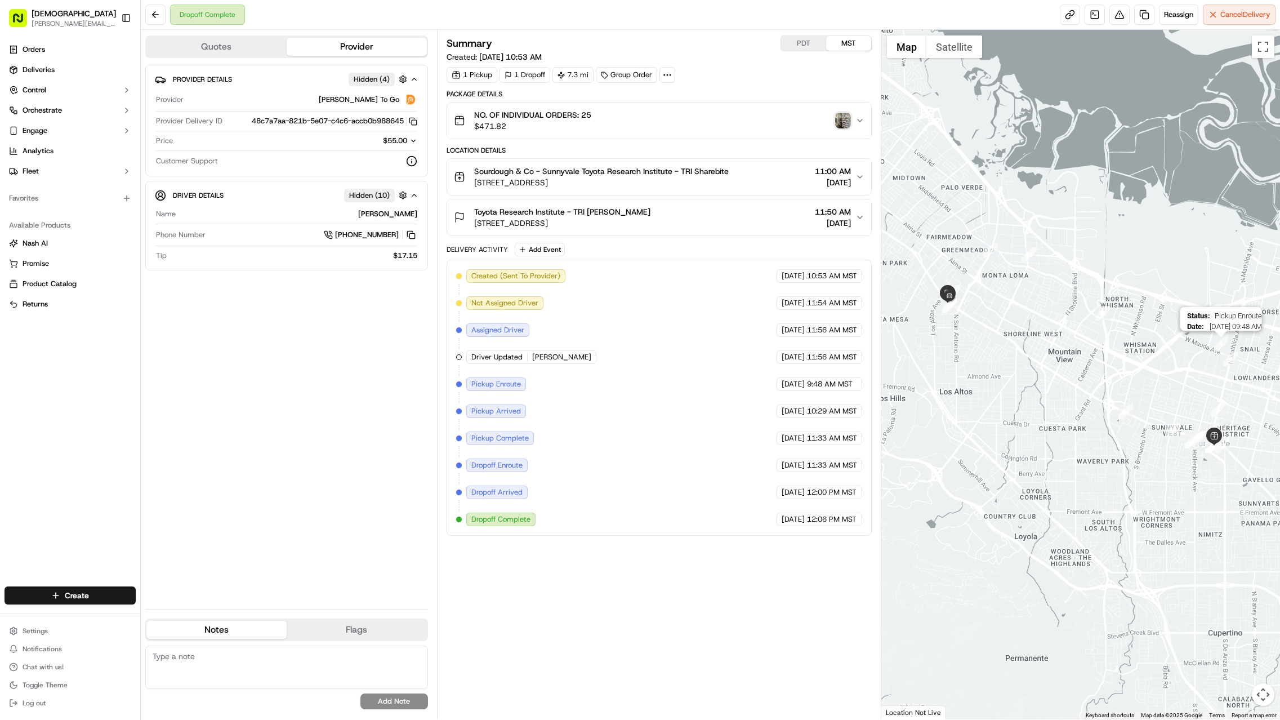 The image size is (1280, 720). I want to click on button: Product Catalog, so click(70, 284).